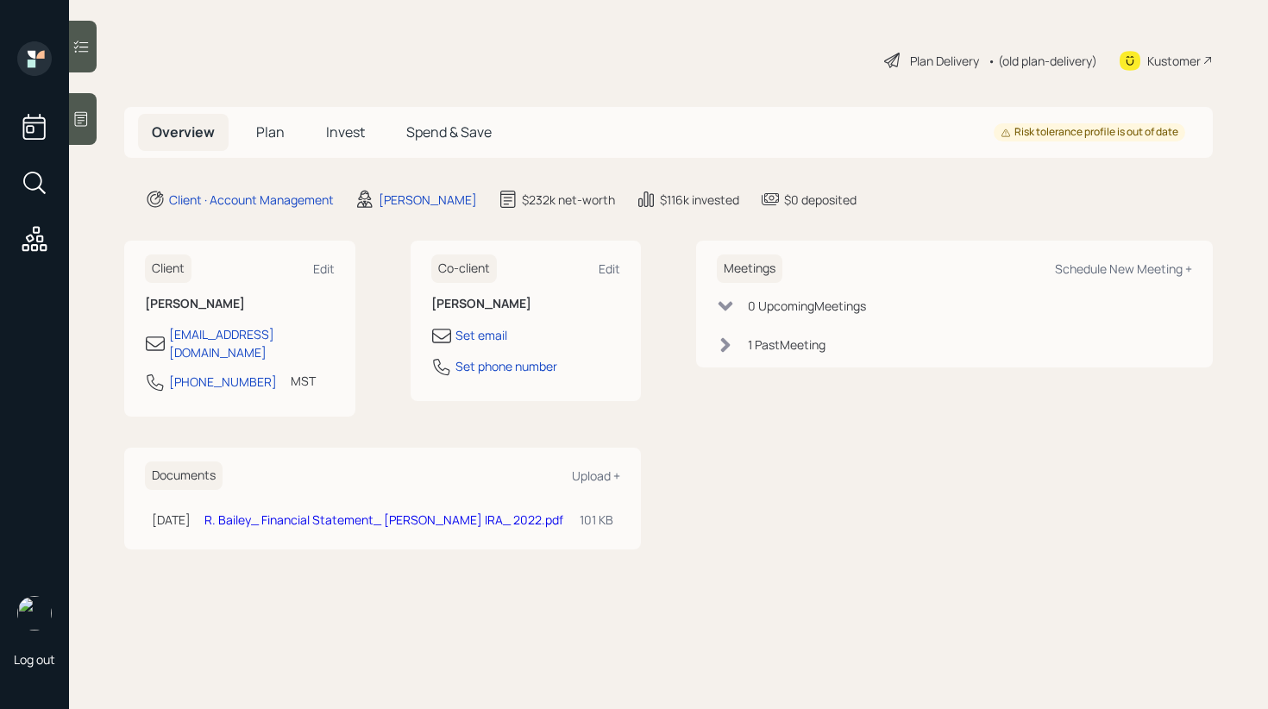 This screenshot has width=1268, height=709. What do you see at coordinates (1123, 268) in the screenshot?
I see `div: Schedule New Meeting +` at bounding box center [1123, 268].